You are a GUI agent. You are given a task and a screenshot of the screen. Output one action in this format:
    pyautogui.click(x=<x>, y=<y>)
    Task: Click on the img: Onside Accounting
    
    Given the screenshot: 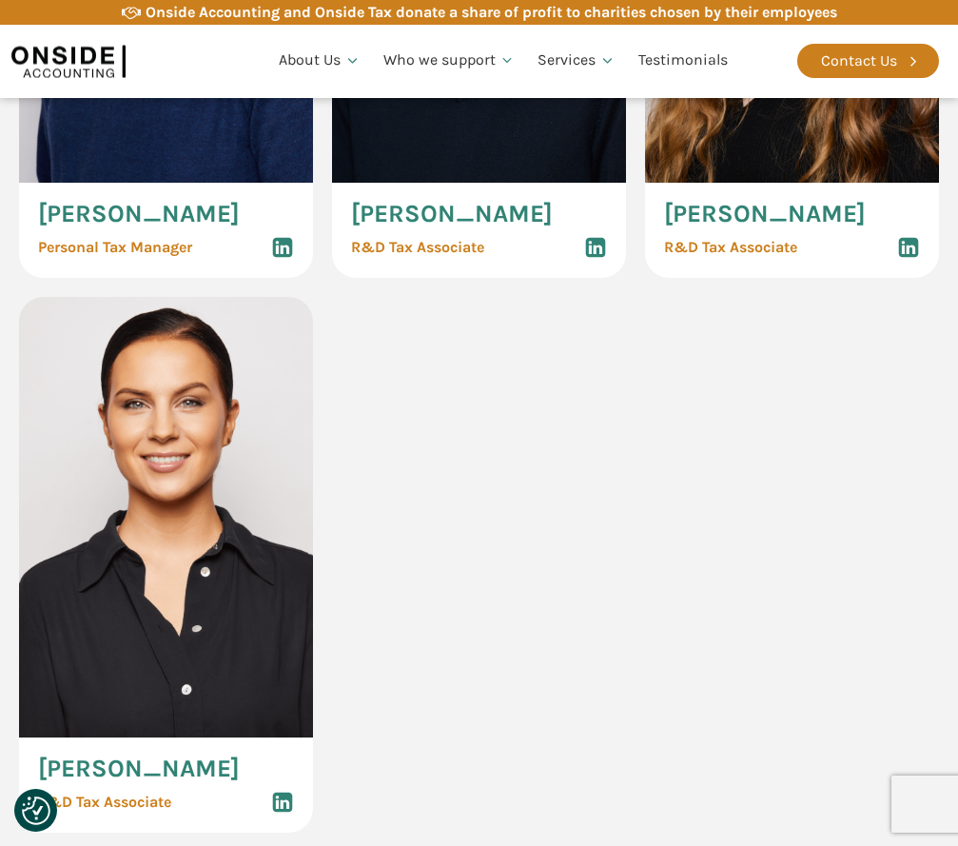 What is the action you would take?
    pyautogui.click(x=69, y=61)
    